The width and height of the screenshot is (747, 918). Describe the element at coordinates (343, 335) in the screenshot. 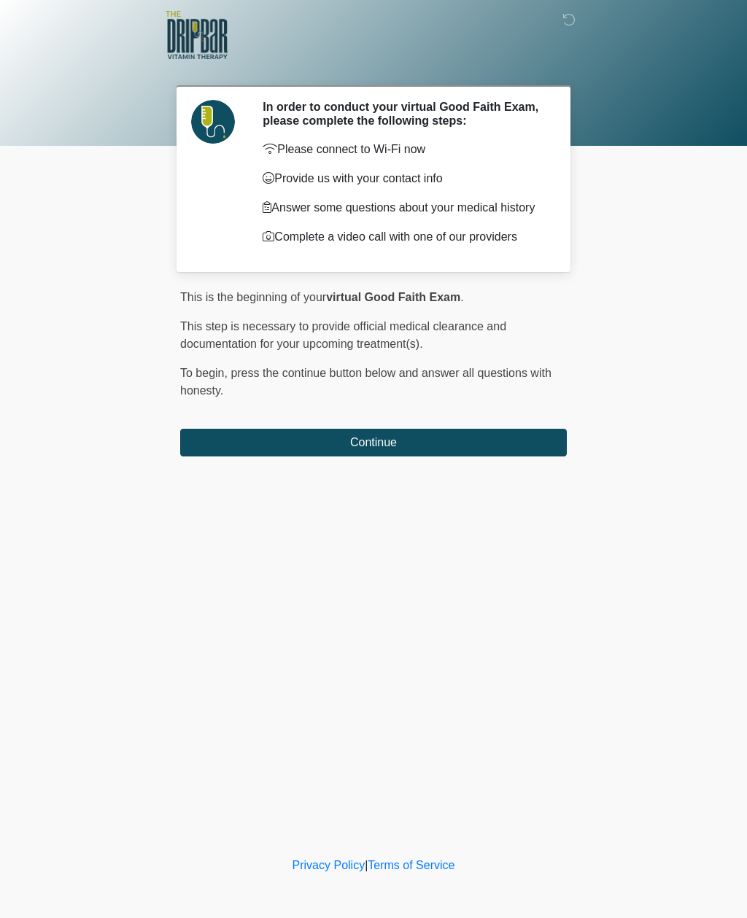

I see `span: This step is necessary to provide official medical clearance and documentation for your upcoming ...` at that location.